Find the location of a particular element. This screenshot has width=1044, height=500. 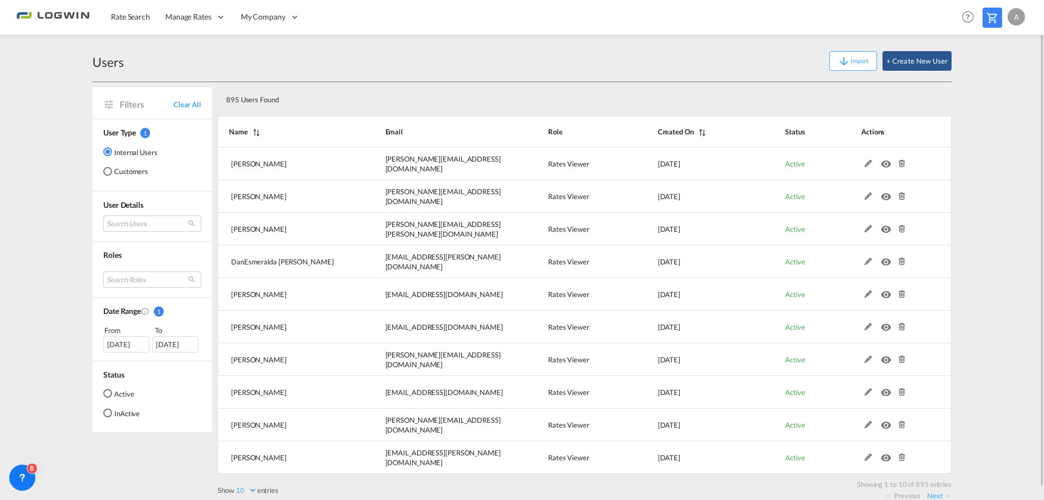

td: kamila.dawidowicz@logwin-logistics.com is located at coordinates (440, 457).